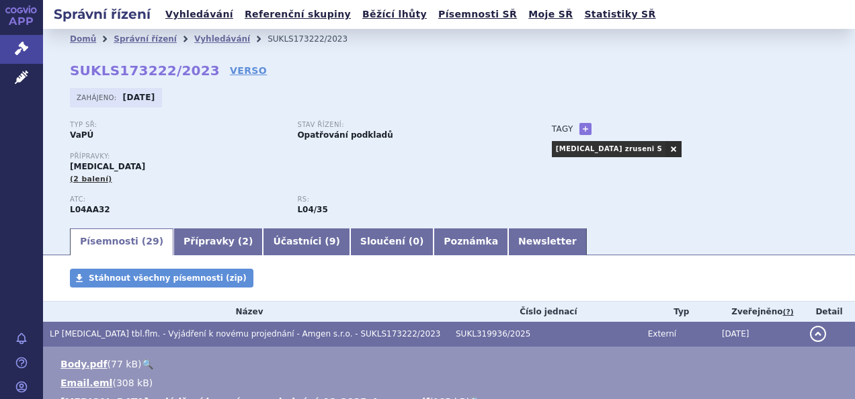 The image size is (855, 399). I want to click on a: Přípravky (2), so click(218, 242).